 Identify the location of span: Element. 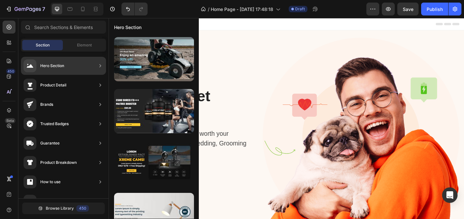
(85, 45).